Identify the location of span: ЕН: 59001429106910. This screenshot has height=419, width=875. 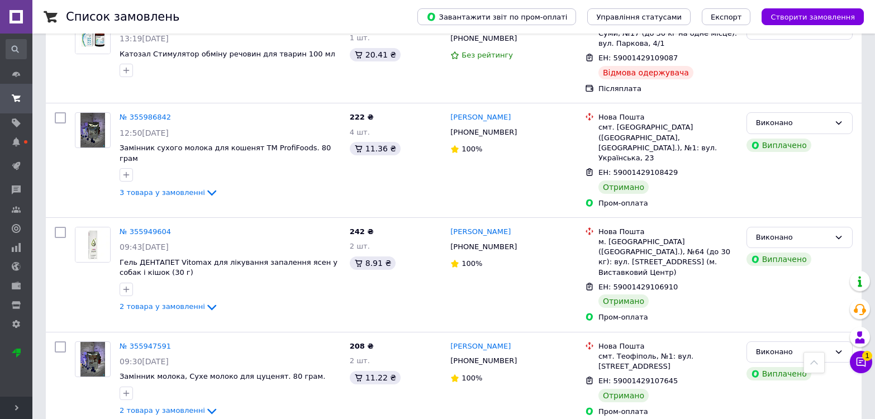
(638, 287).